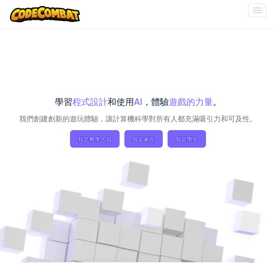 The image size is (276, 263). I want to click on a: CodeCombat logo, so click(45, 14).